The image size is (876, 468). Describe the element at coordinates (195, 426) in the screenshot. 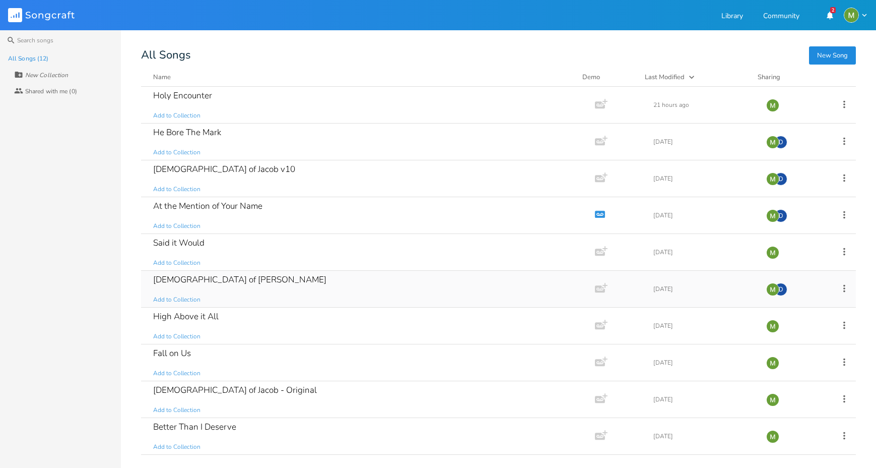

I see `div: Better Than I Deserve` at that location.